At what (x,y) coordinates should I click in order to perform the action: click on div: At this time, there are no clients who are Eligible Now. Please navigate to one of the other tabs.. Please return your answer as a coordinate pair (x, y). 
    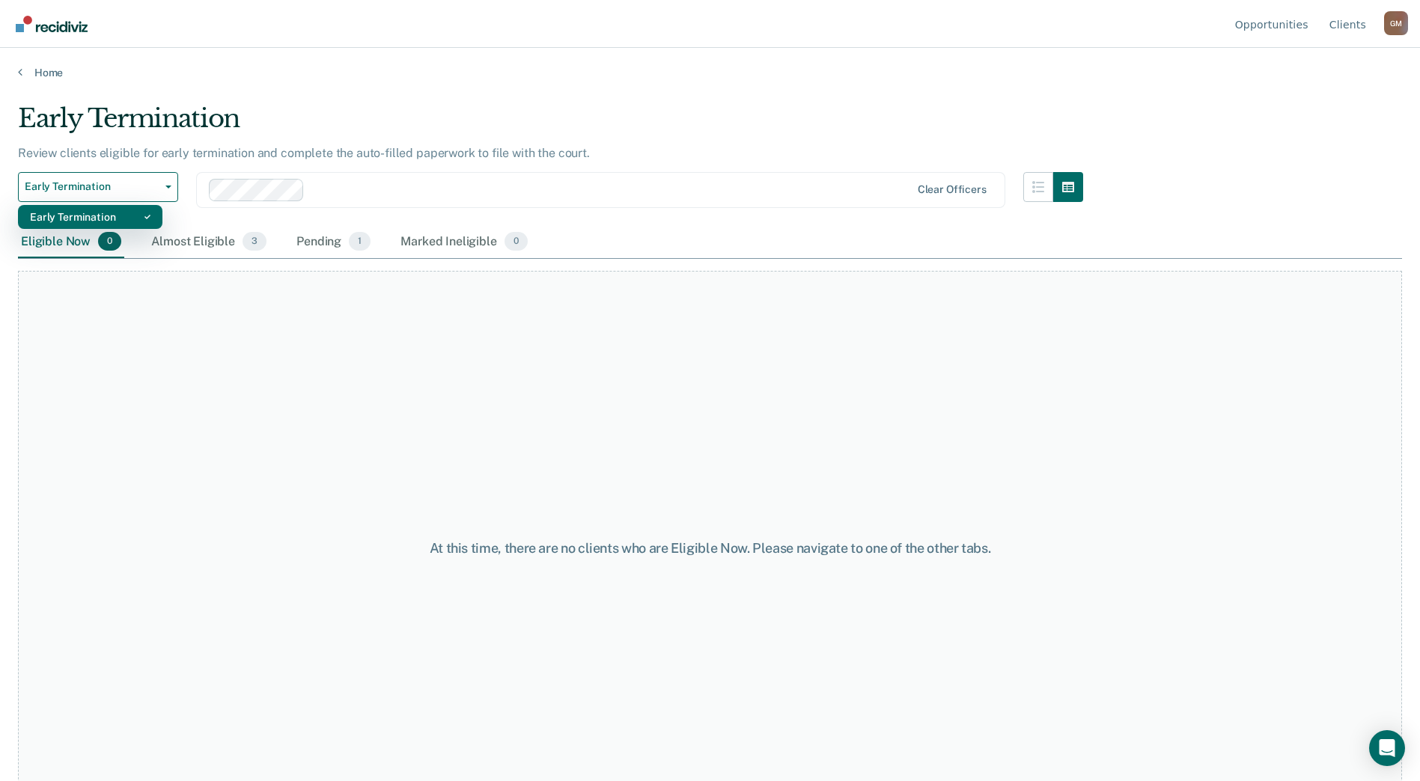
    Looking at the image, I should click on (710, 549).